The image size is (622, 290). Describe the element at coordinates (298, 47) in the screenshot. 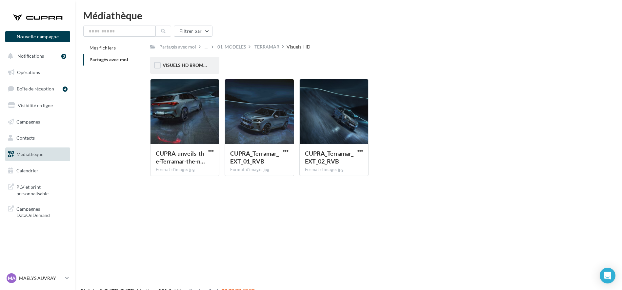

I see `div: Visuels_HD` at that location.